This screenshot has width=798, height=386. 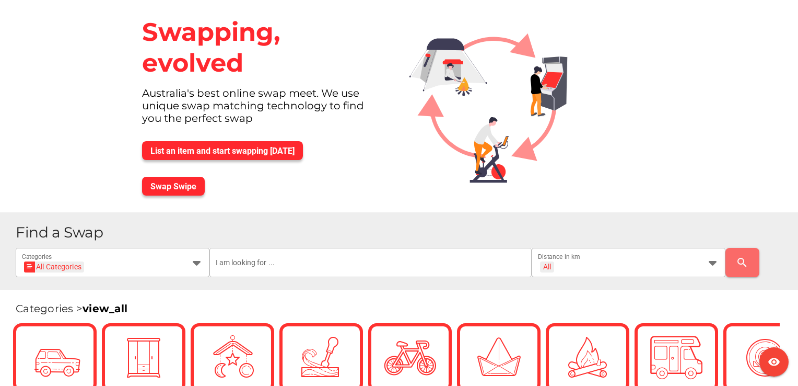 What do you see at coordinates (774, 362) in the screenshot?
I see `i: visibility` at bounding box center [774, 362].